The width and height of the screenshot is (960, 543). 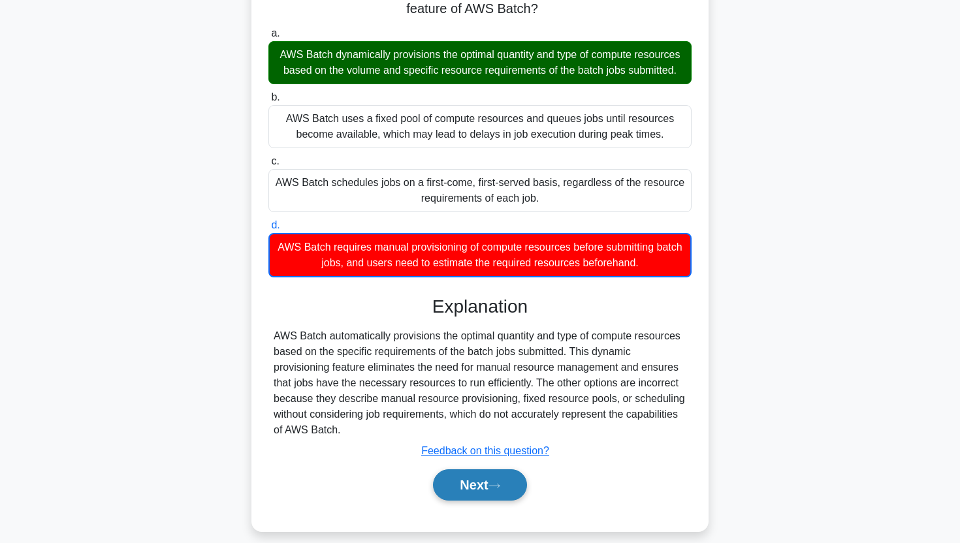 What do you see at coordinates (480, 191) in the screenshot?
I see `div: AWS Batch schedules jobs on a first-come, first-served basis, regardless of the resource requirem...` at bounding box center [480, 191].